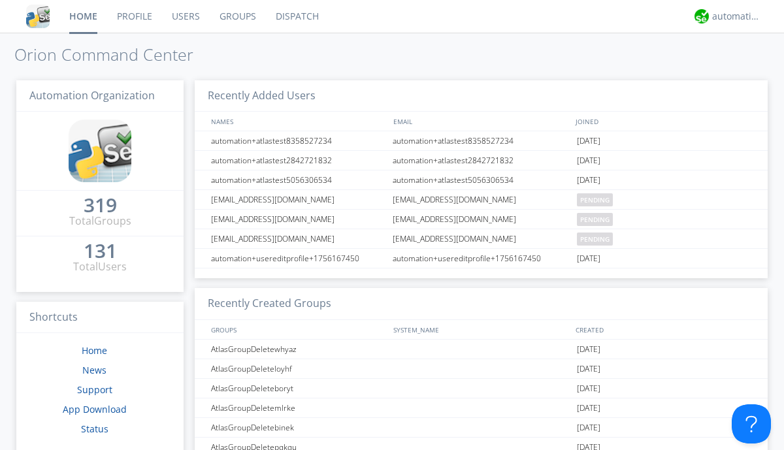 Image resolution: width=784 pixels, height=450 pixels. Describe the element at coordinates (481, 96) in the screenshot. I see `h3: Recently Added Users` at that location.